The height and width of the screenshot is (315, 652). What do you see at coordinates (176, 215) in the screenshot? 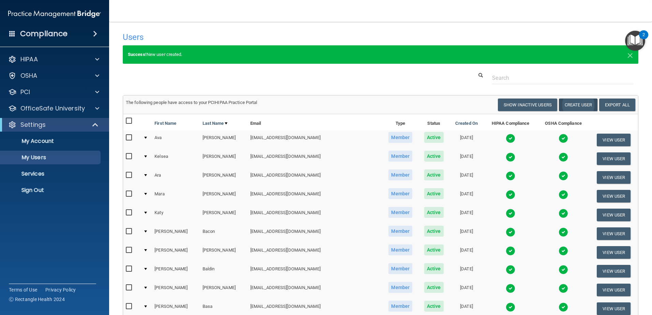
I see `td: Katy` at bounding box center [176, 215].